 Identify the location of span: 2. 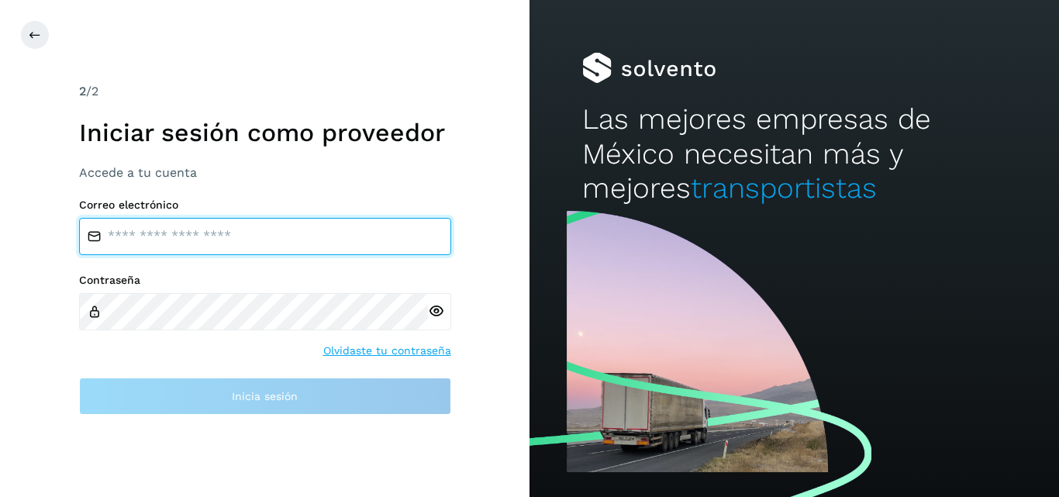
(82, 91).